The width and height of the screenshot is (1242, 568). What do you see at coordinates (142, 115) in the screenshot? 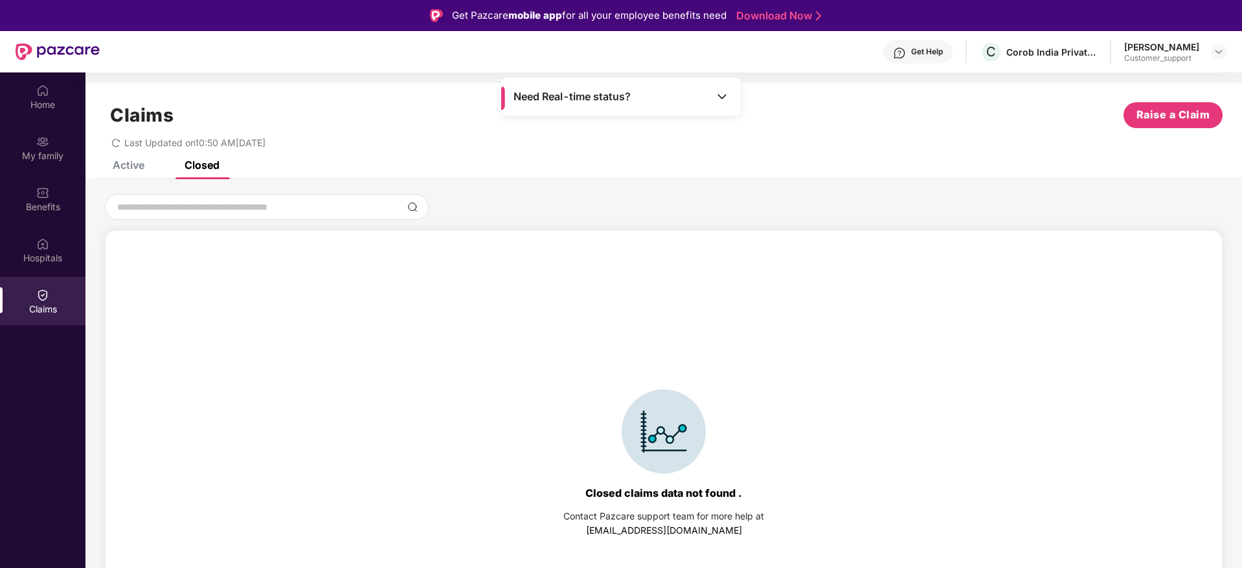
I see `h1: Claims` at bounding box center [142, 115].